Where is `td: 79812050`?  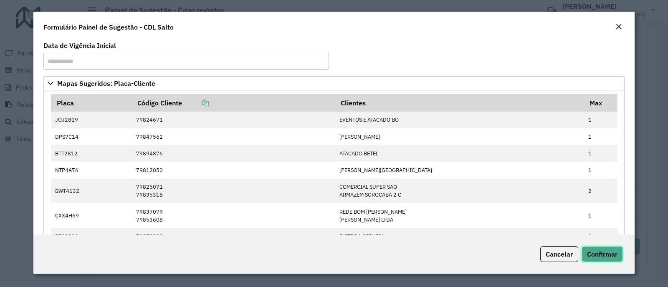 td: 79812050 is located at coordinates (233, 170).